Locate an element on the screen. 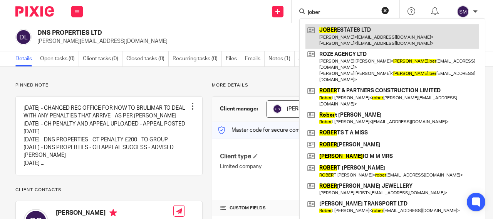 The image size is (493, 219). i: Primary is located at coordinates (113, 212).